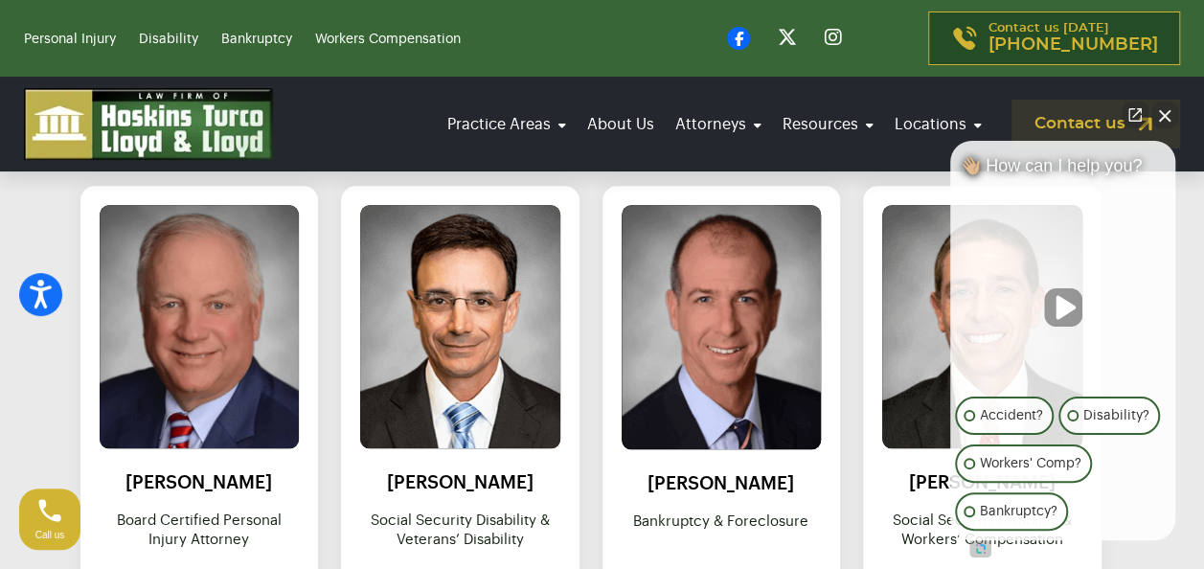 This screenshot has height=569, width=1204. Describe the element at coordinates (1095, 124) in the screenshot. I see `a: Contact us` at that location.